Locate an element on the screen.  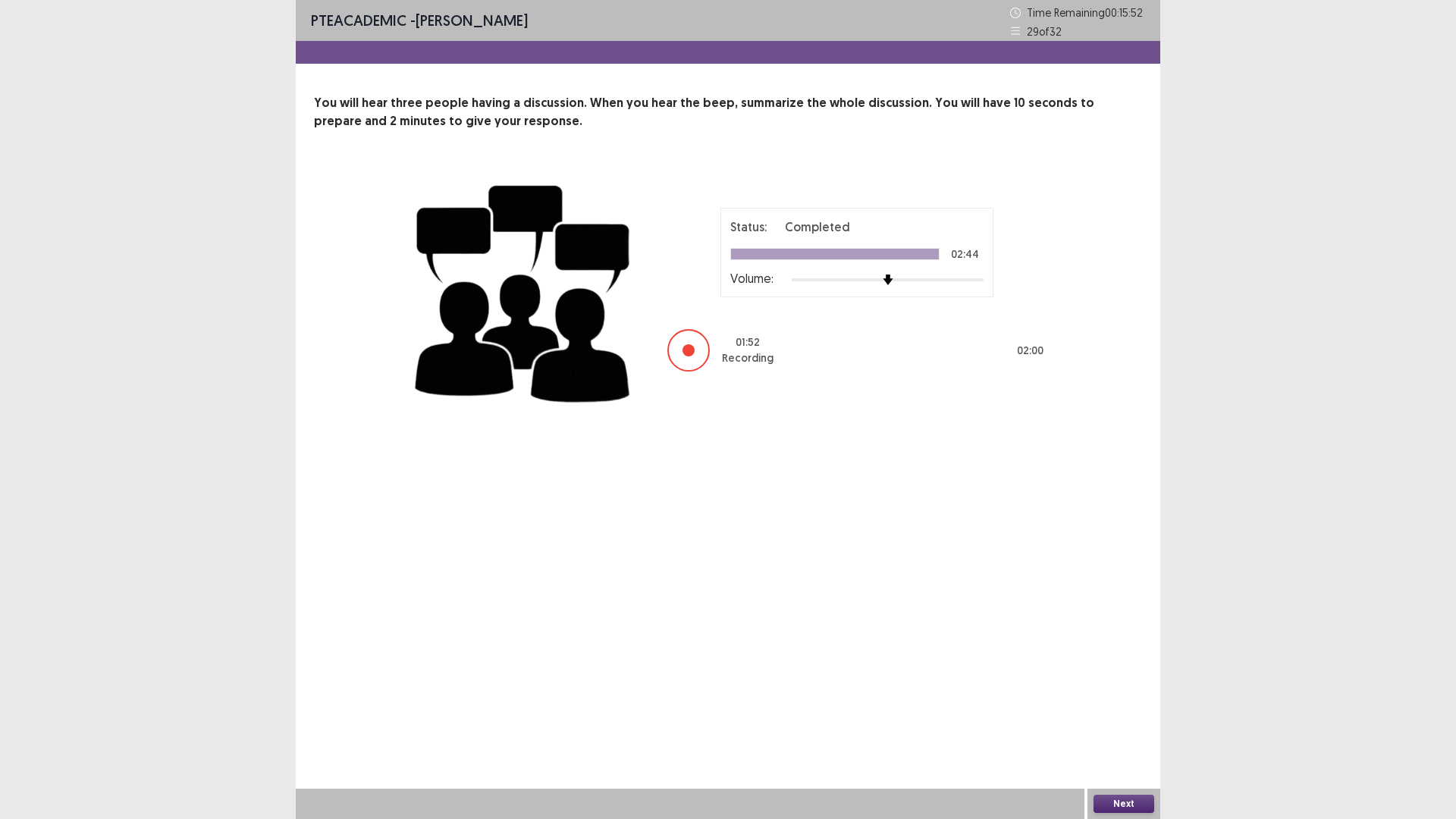
p: Status: is located at coordinates (748, 227).